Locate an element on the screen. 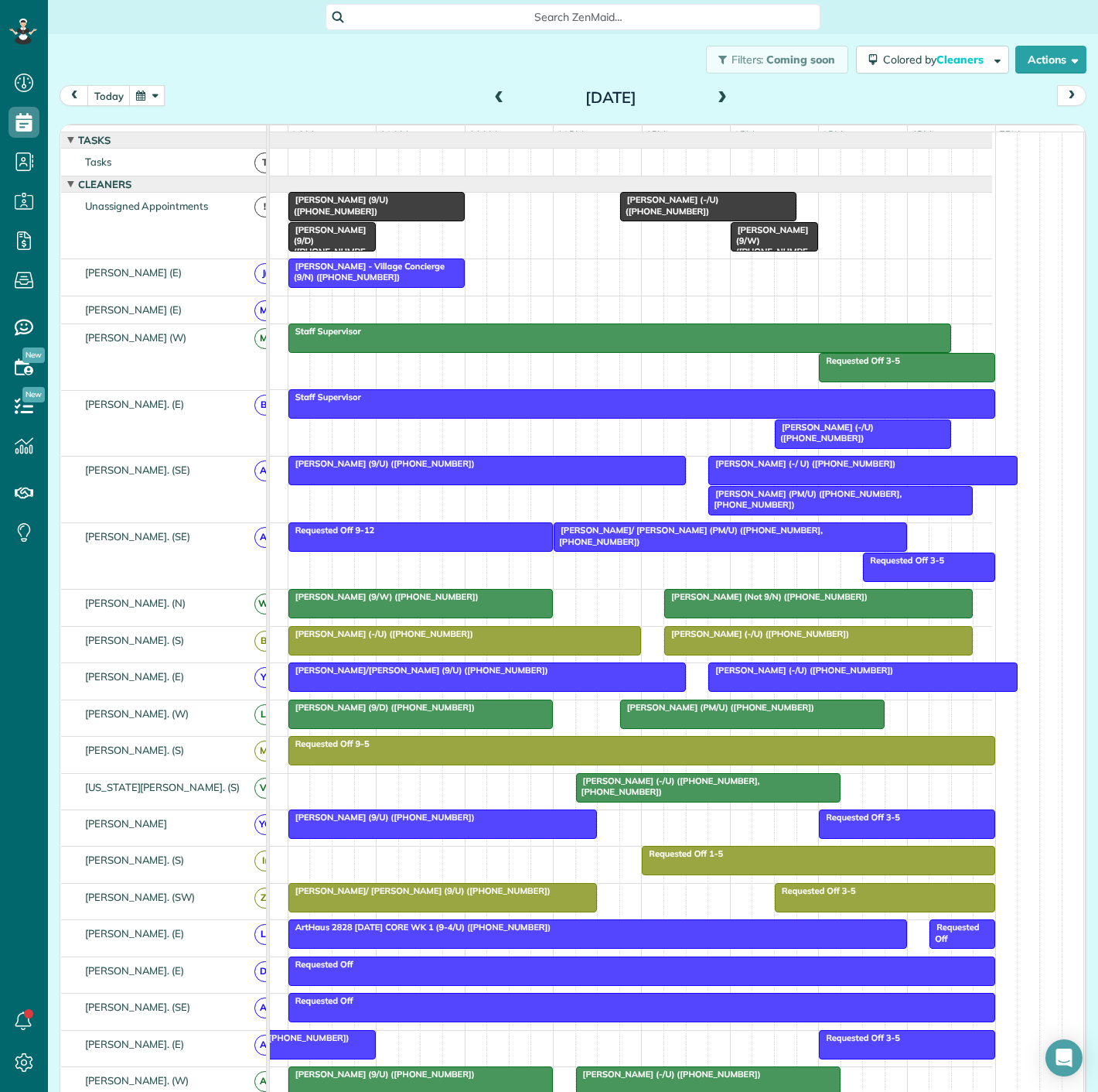 This screenshot has height=1092, width=1098. span: 9am is located at coordinates (302, 134).